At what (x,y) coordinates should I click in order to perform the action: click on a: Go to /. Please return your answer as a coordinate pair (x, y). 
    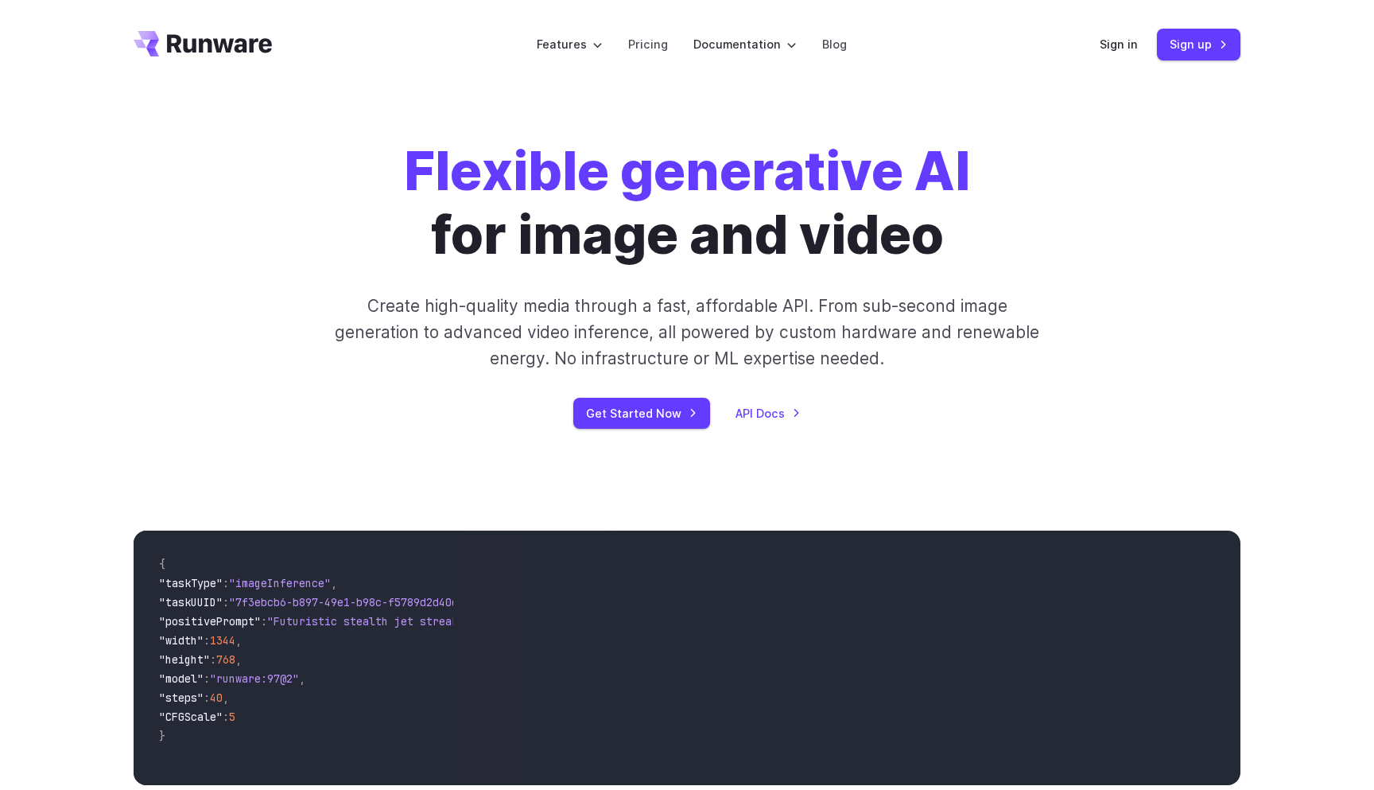
    Looking at the image, I should click on (203, 44).